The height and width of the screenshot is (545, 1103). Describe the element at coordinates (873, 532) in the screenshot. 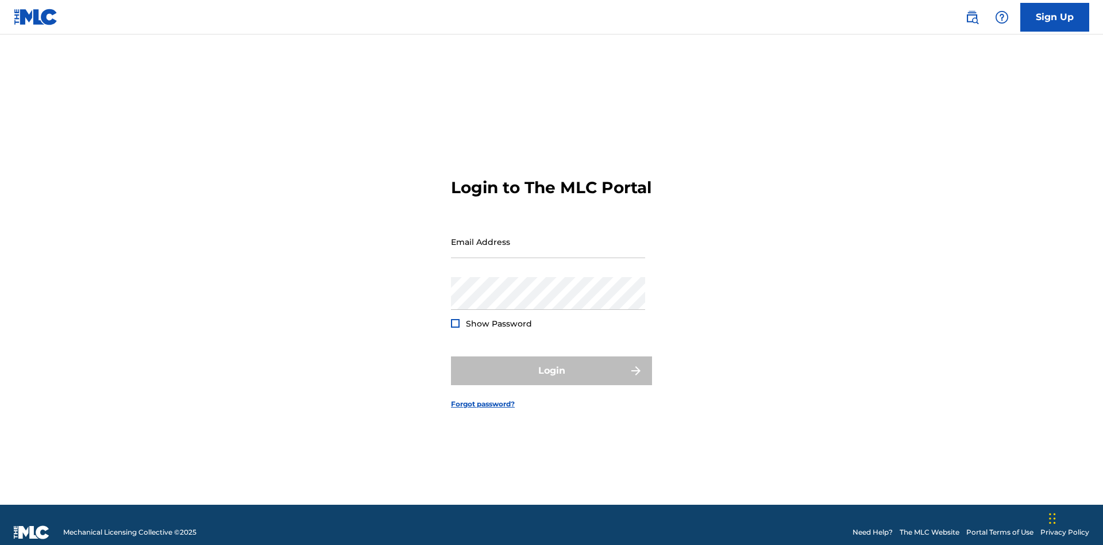

I see `a: Need Help?` at that location.